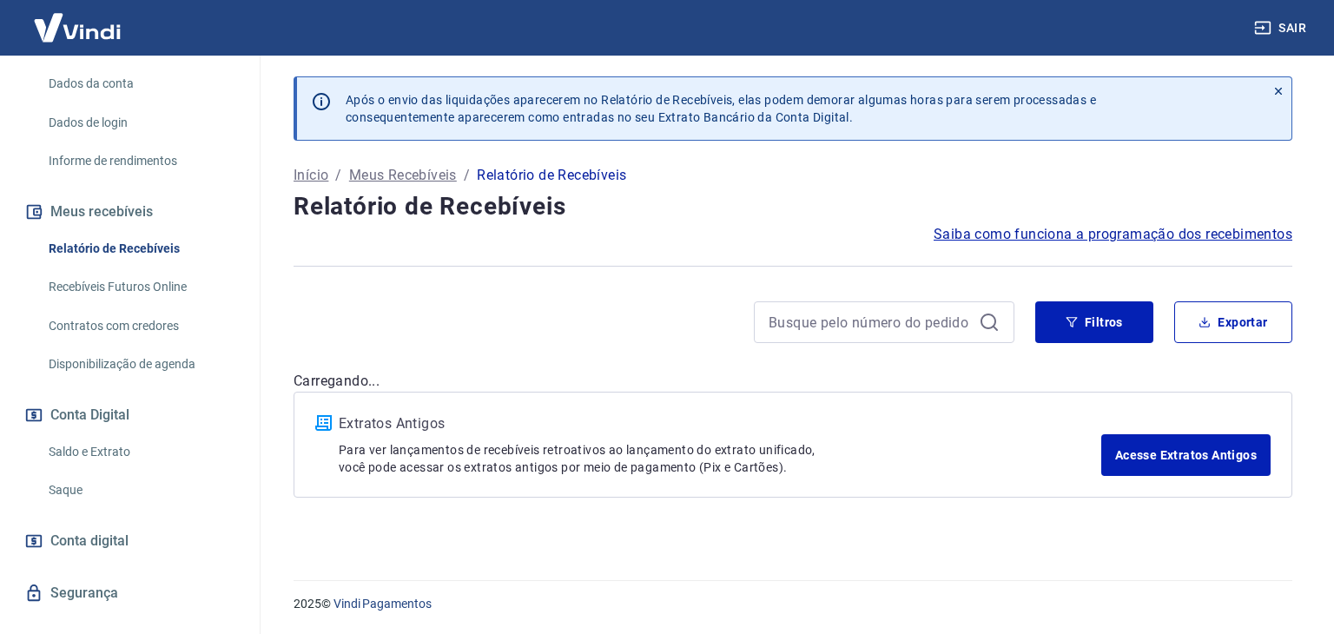 This screenshot has height=634, width=1334. Describe the element at coordinates (77, 27) in the screenshot. I see `img: Vindi` at that location.